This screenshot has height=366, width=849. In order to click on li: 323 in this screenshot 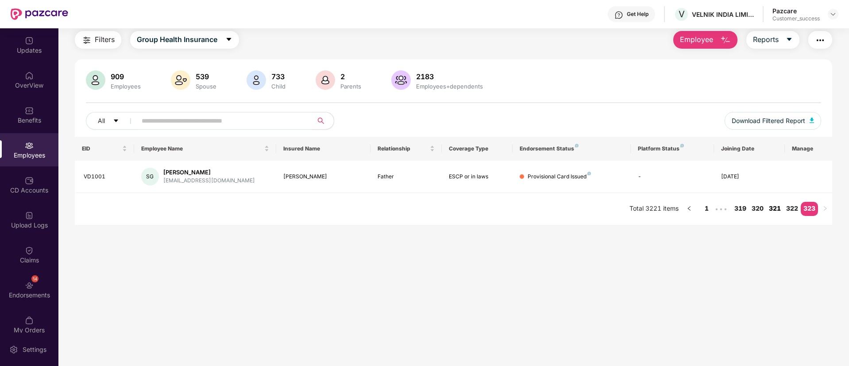, I will do `click(809, 209)`.